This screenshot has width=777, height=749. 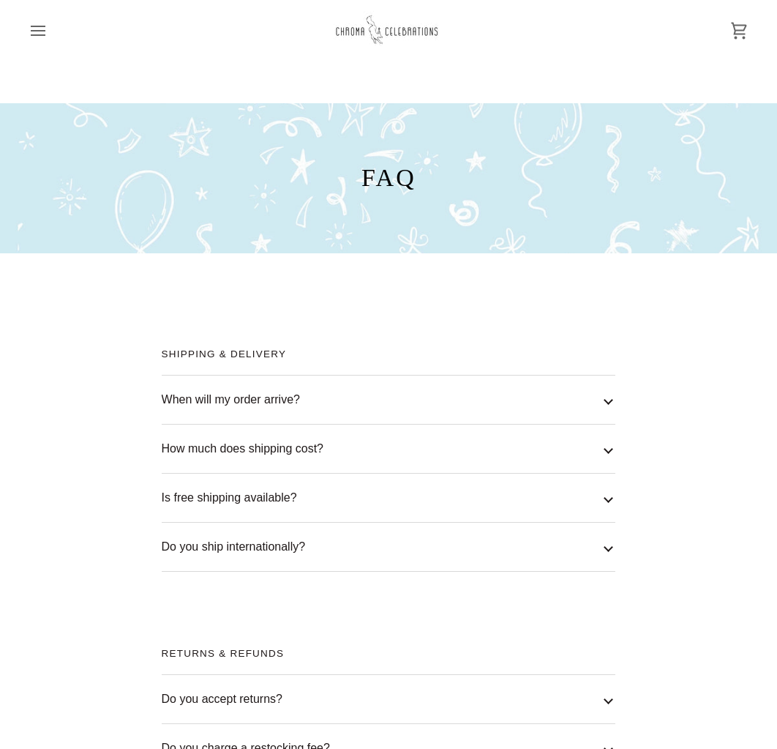 I want to click on button: Is free shipping available?, so click(x=389, y=498).